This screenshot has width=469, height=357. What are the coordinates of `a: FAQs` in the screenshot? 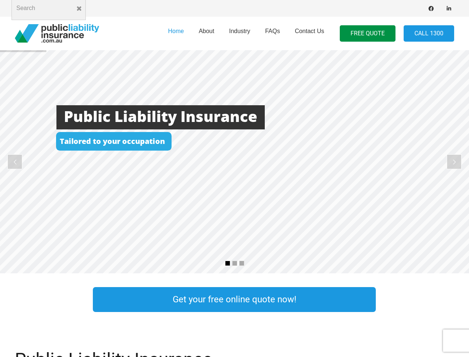 It's located at (273, 33).